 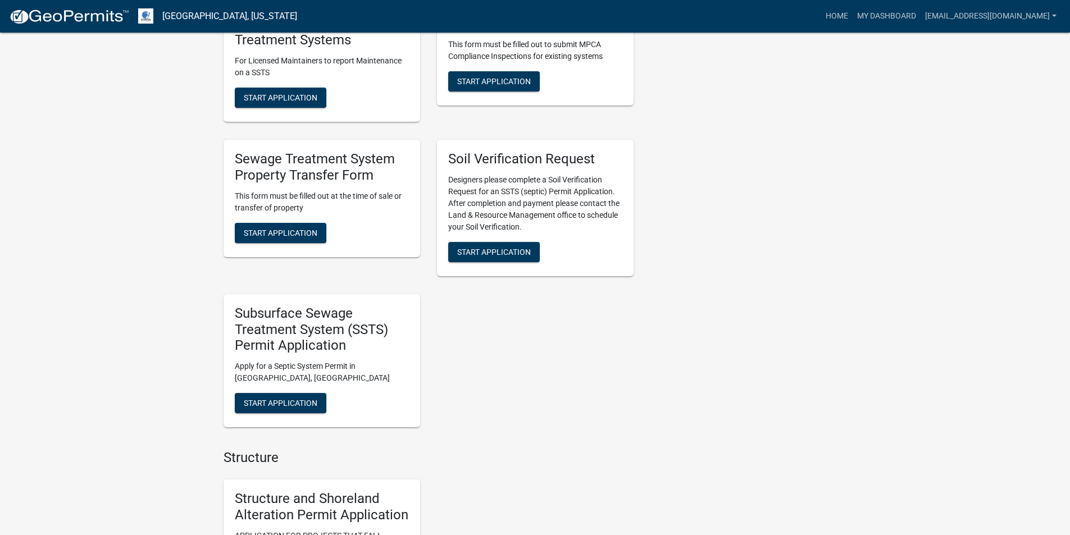 I want to click on h5: Soil Verification Request, so click(x=535, y=159).